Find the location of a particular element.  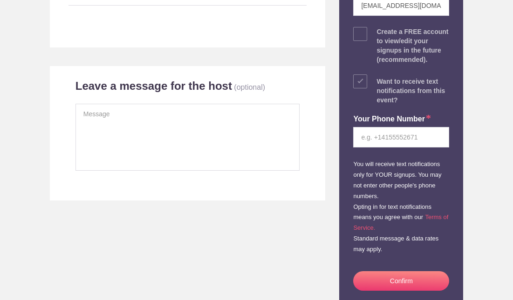

small: You will receive text notifications only for YOUR signups. You may not enter other people's phone... is located at coordinates (397, 180).